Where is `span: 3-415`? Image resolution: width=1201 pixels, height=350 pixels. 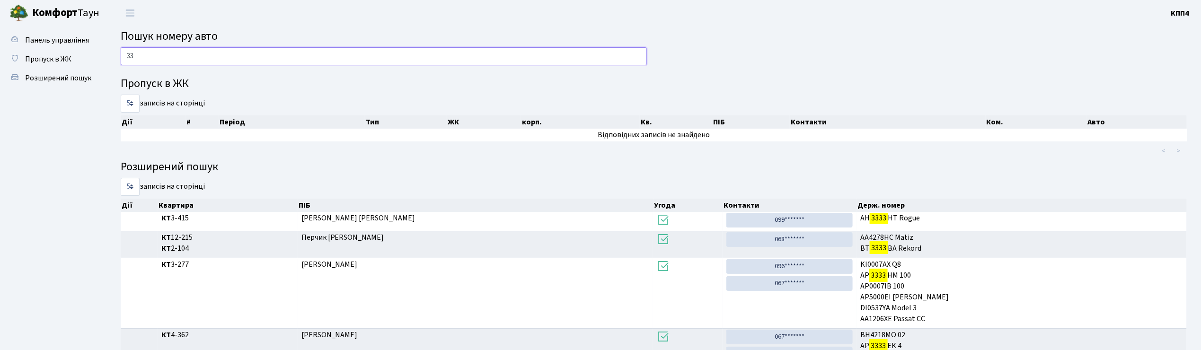 span: 3-415 is located at coordinates (228, 218).